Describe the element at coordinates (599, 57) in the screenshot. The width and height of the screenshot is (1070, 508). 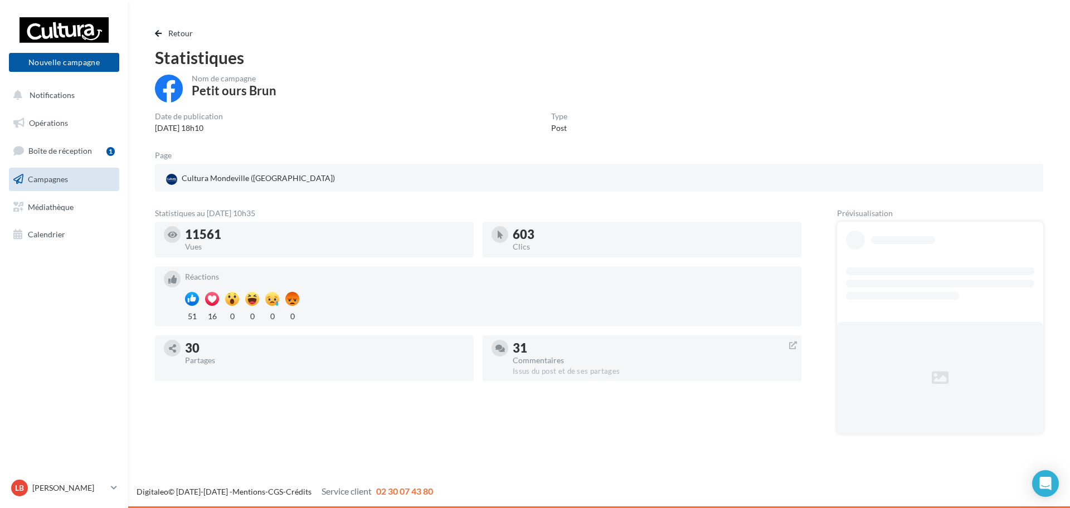
I see `div: Statistiques` at that location.